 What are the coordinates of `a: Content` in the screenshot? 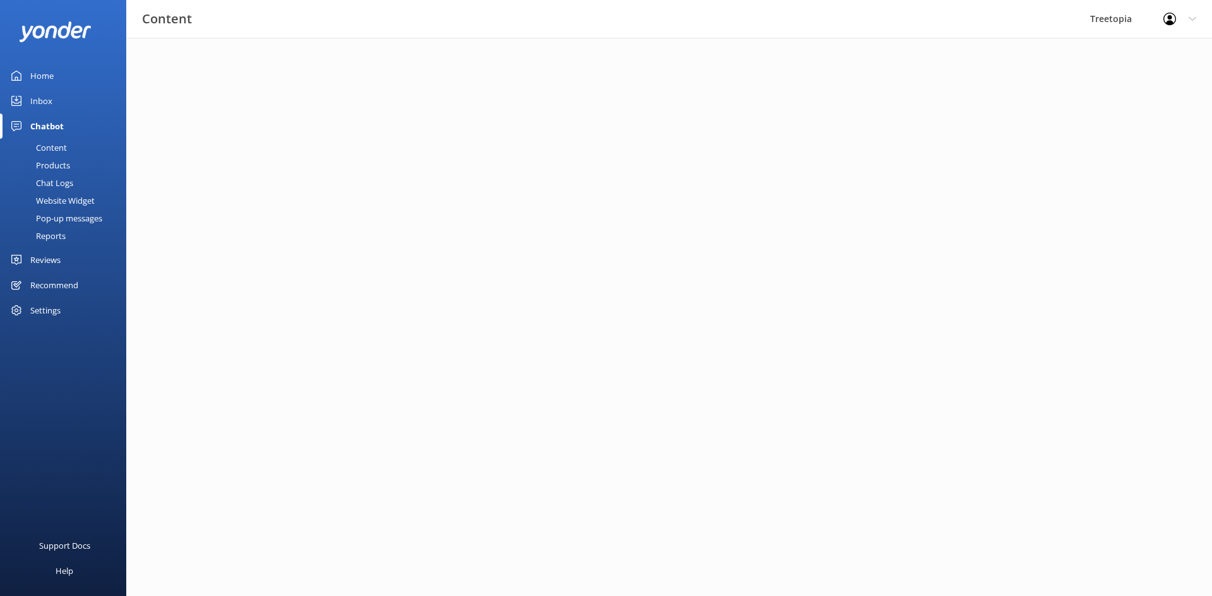 It's located at (67, 148).